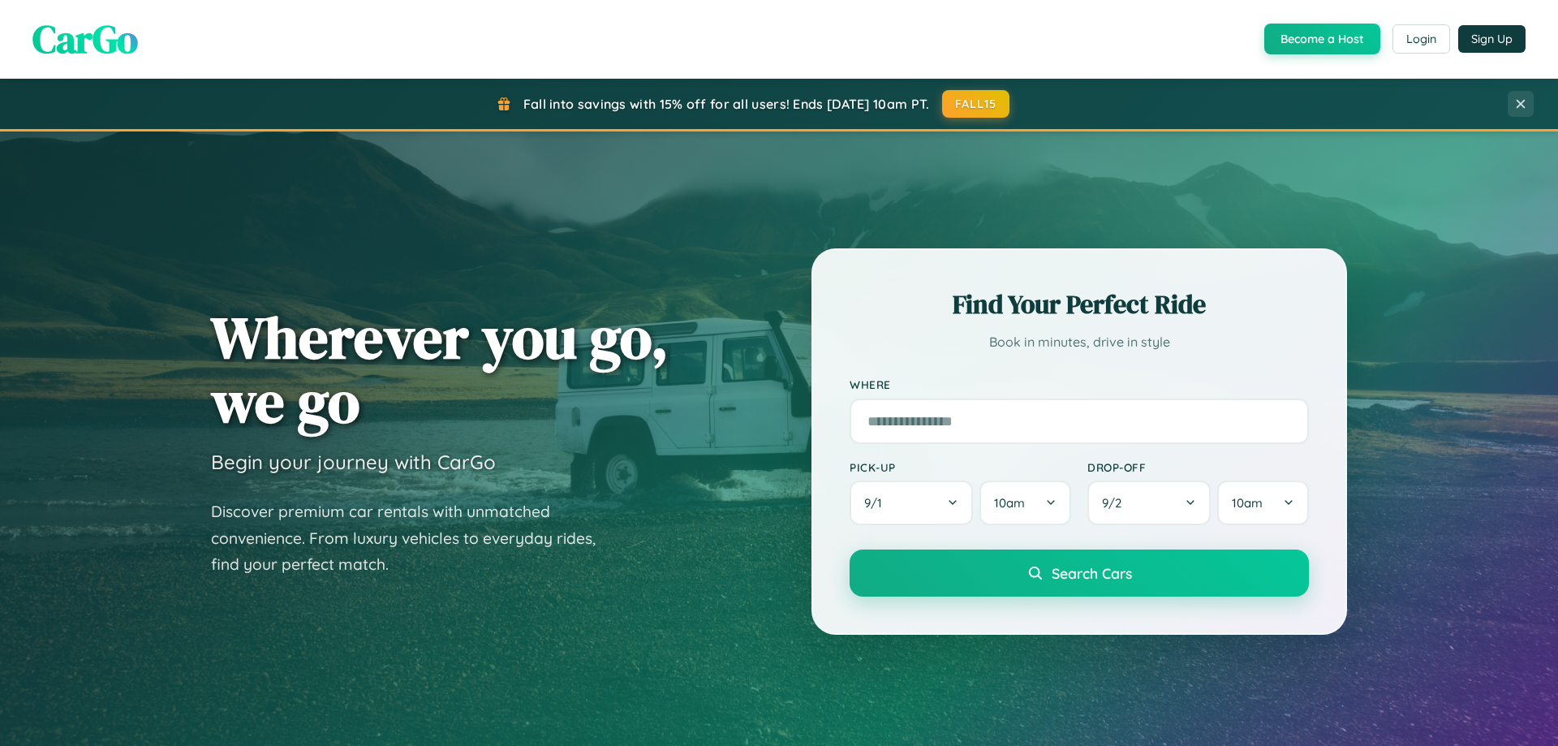  Describe the element at coordinates (1198, 467) in the screenshot. I see `label: Drop-off` at that location.